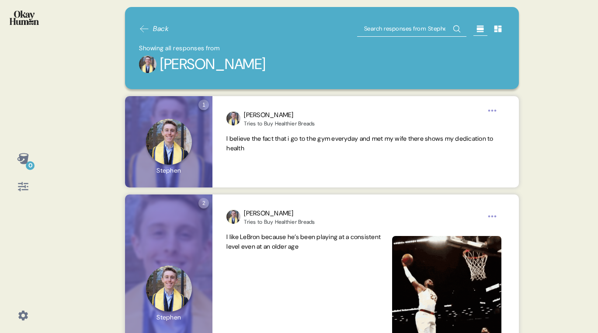  What do you see at coordinates (204, 105) in the screenshot?
I see `div: 1` at bounding box center [204, 105].